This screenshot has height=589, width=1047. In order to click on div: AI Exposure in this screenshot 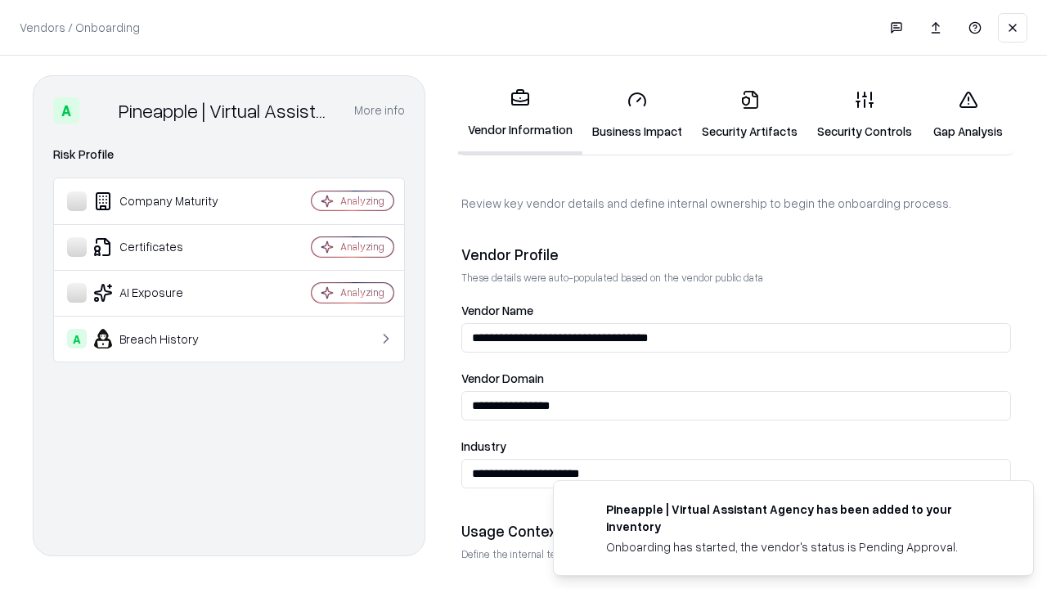, I will do `click(164, 293)`.